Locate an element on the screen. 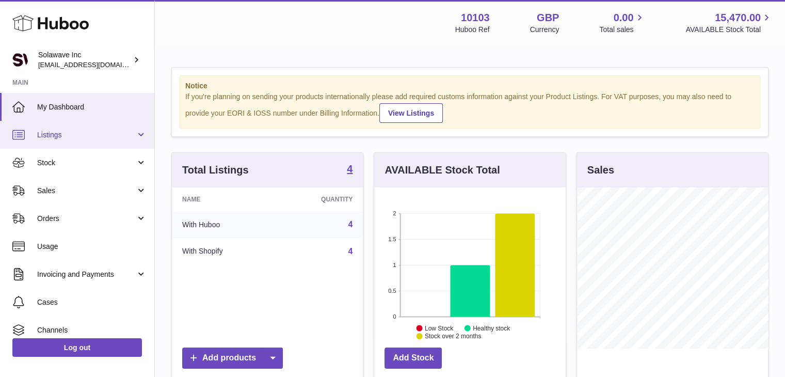 This screenshot has height=377, width=785. span: Invoicing and Payments is located at coordinates (86, 274).